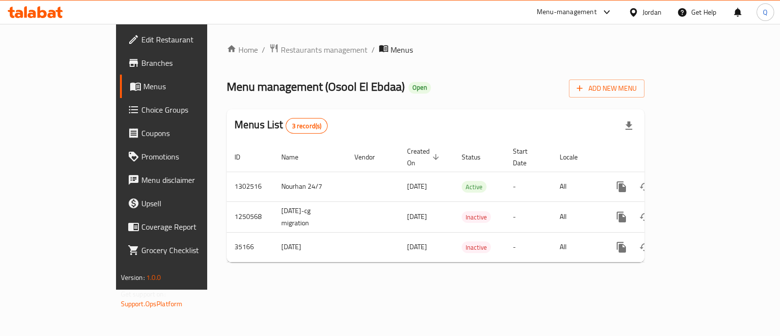  I want to click on span: Version:, so click(133, 277).